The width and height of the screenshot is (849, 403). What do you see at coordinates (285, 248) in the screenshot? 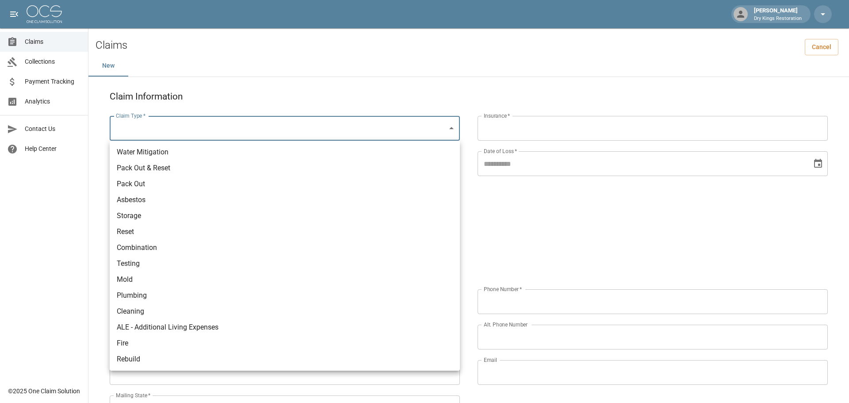
I see `li: Combination` at bounding box center [285, 248].